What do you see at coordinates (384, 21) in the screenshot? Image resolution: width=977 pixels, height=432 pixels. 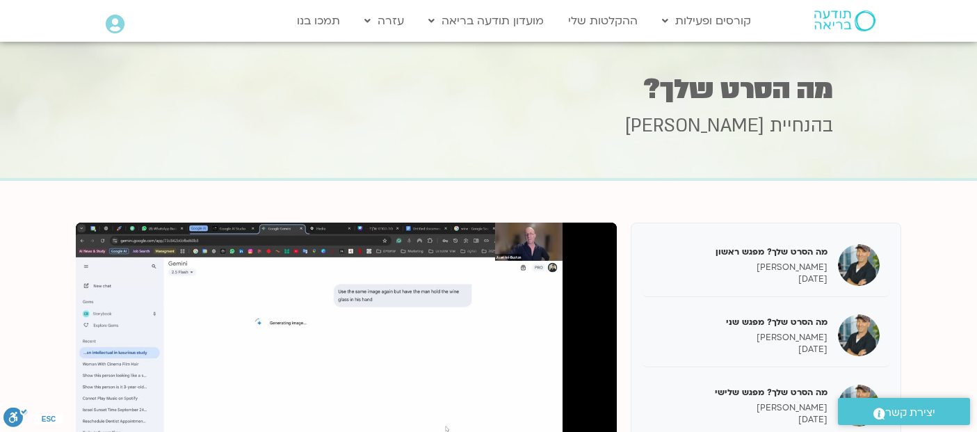 I see `a: עזרה` at bounding box center [384, 21].